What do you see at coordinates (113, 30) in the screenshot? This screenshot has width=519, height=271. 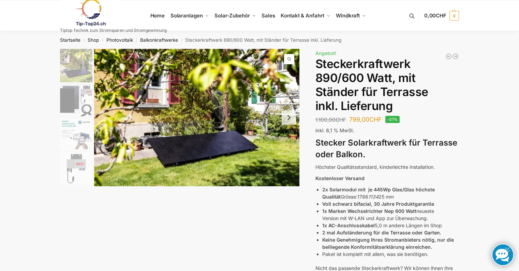 I see `p: Tiptop Technik zum Stromsparen und Stromgewinnung` at bounding box center [113, 30].